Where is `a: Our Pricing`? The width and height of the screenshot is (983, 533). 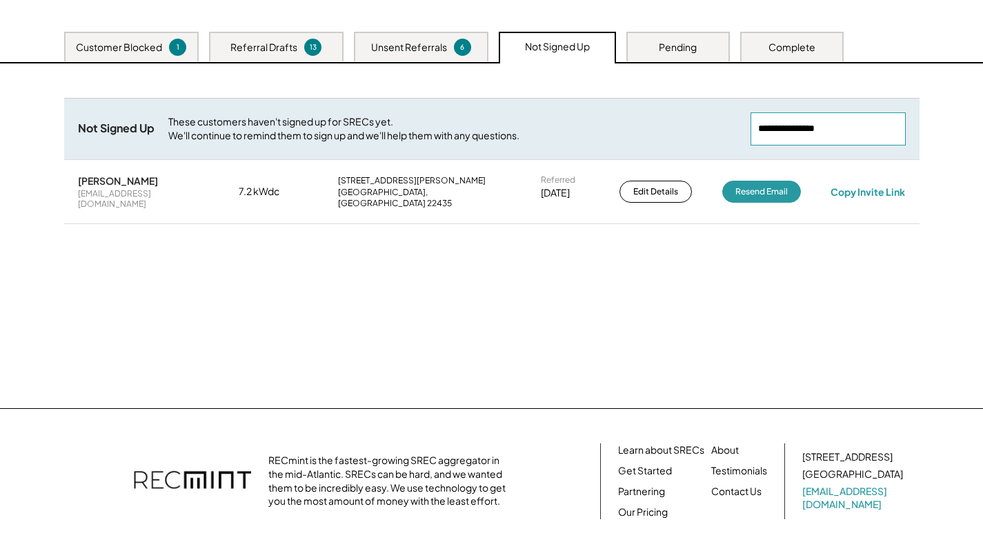
a: Our Pricing is located at coordinates (643, 513).